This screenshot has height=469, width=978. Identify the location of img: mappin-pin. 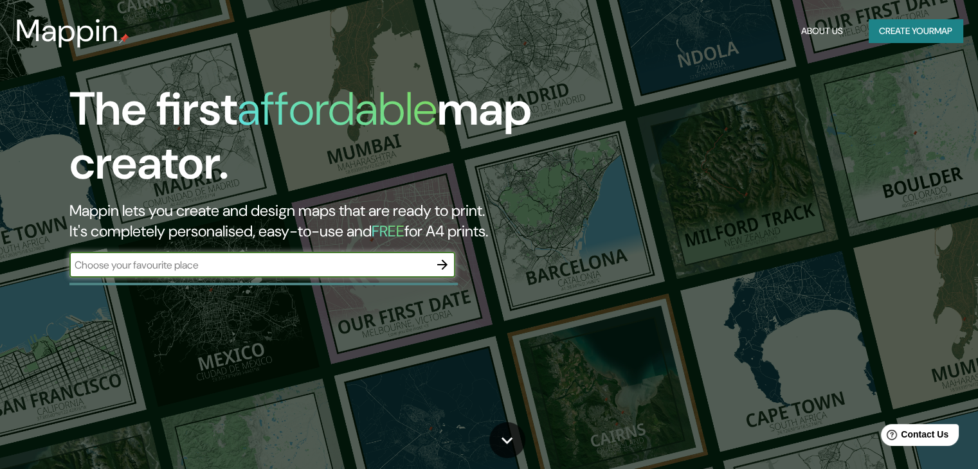
(124, 39).